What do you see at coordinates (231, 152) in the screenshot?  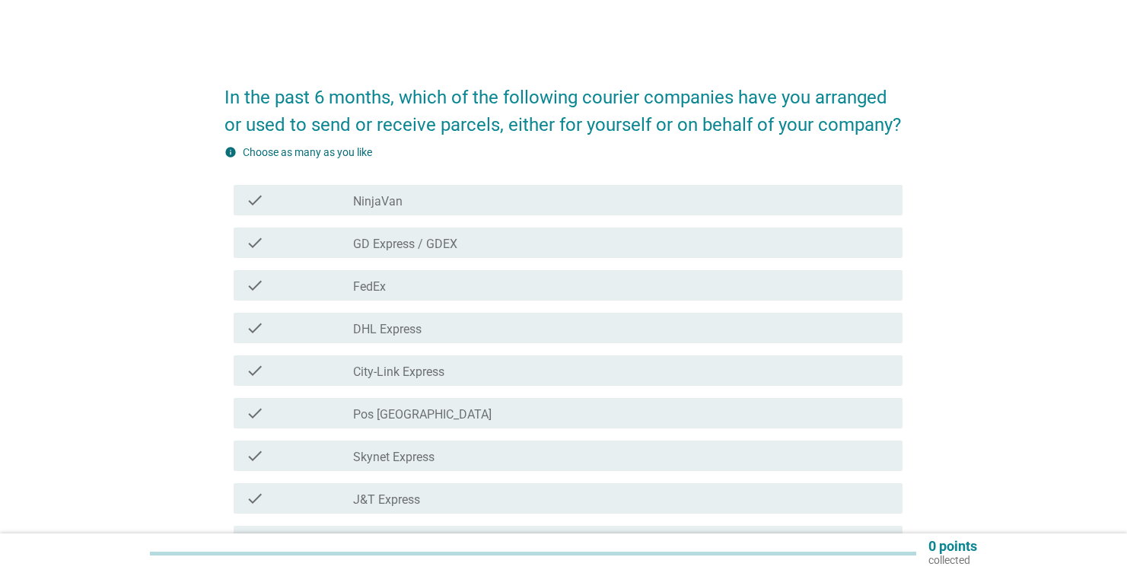 I see `i: info` at bounding box center [231, 152].